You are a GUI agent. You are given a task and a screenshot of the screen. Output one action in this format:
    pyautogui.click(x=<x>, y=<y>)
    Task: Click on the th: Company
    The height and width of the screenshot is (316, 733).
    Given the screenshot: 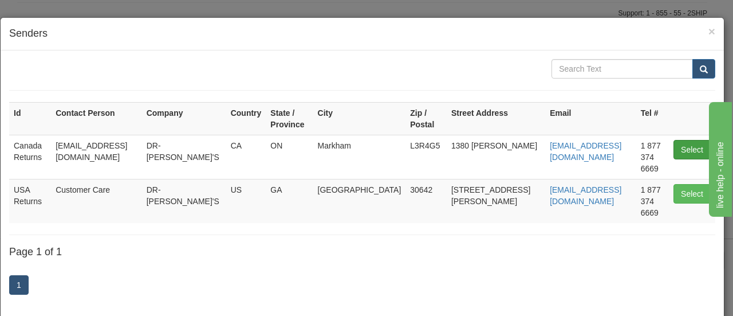 What is the action you would take?
    pyautogui.click(x=184, y=118)
    